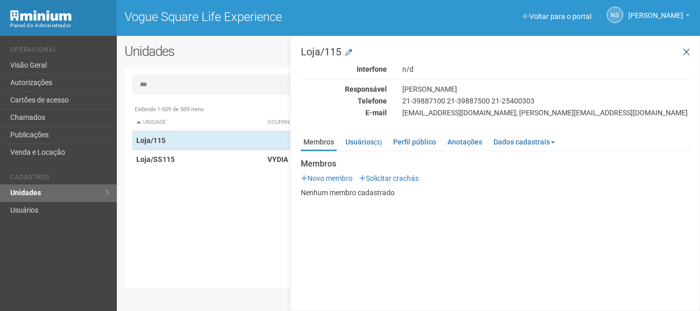 The height and width of the screenshot is (311, 700). I want to click on th: Unidade: activate to sort column descending, so click(198, 122).